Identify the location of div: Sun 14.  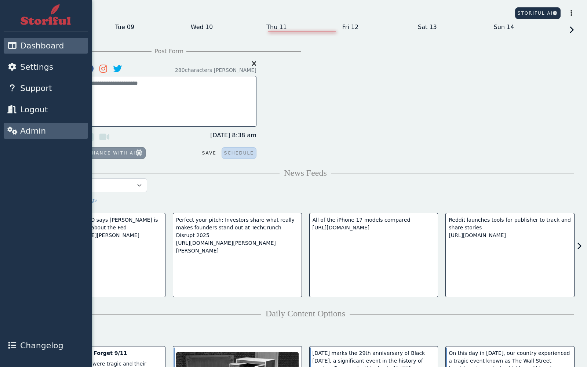
(529, 27).